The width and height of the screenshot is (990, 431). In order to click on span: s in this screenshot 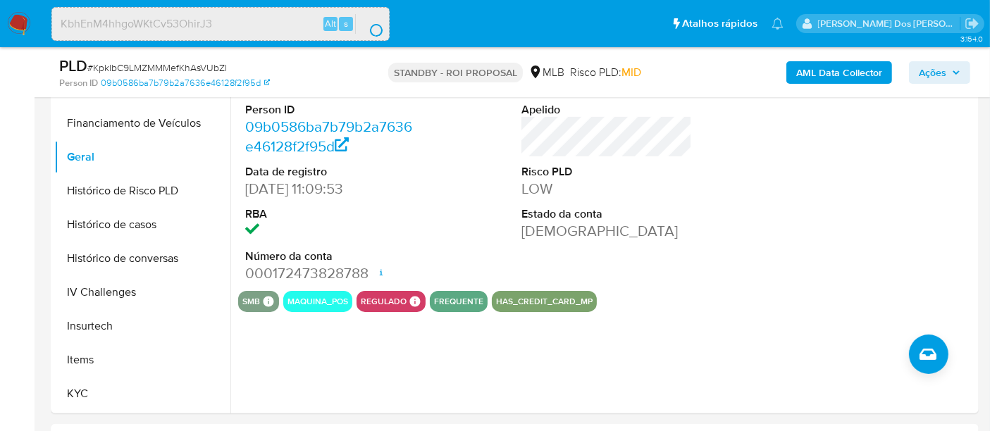, I will do `click(346, 23)`.